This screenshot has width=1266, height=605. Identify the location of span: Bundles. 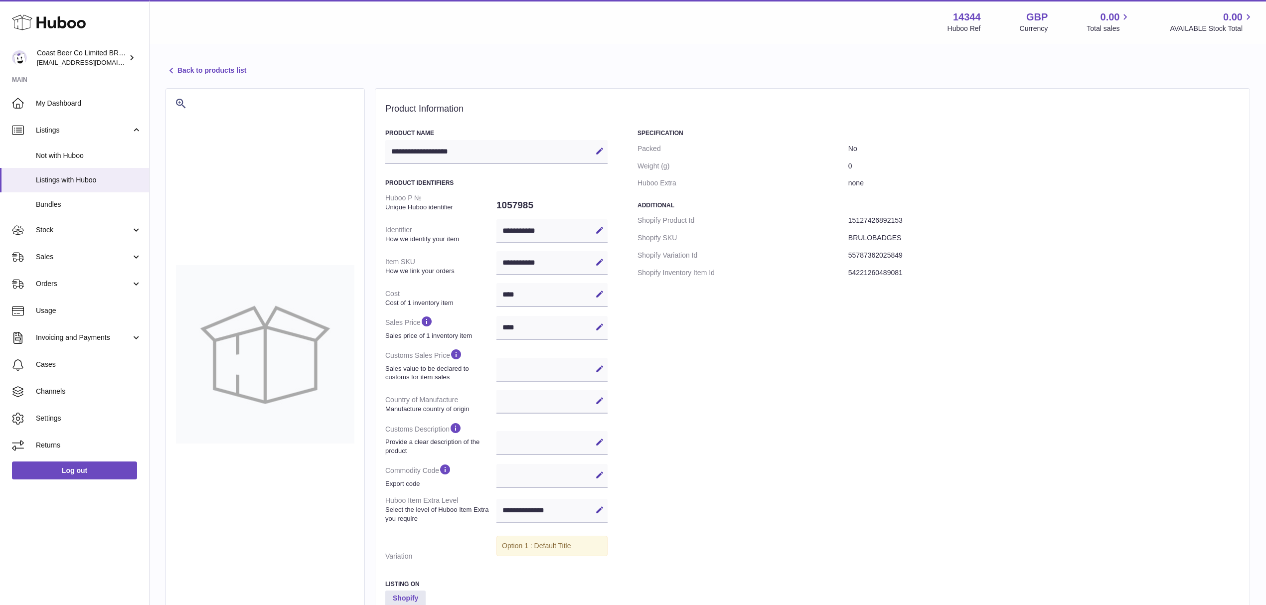
(89, 204).